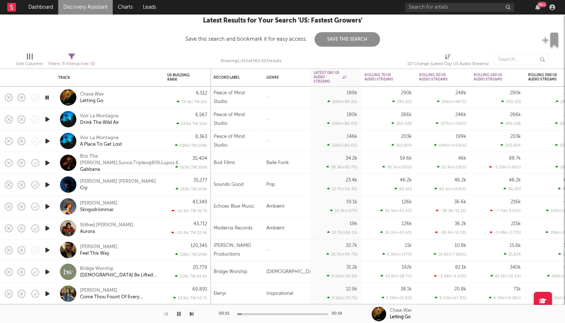  What do you see at coordinates (99, 123) in the screenshot?
I see `a: Drink The Wild Air` at bounding box center [99, 123].